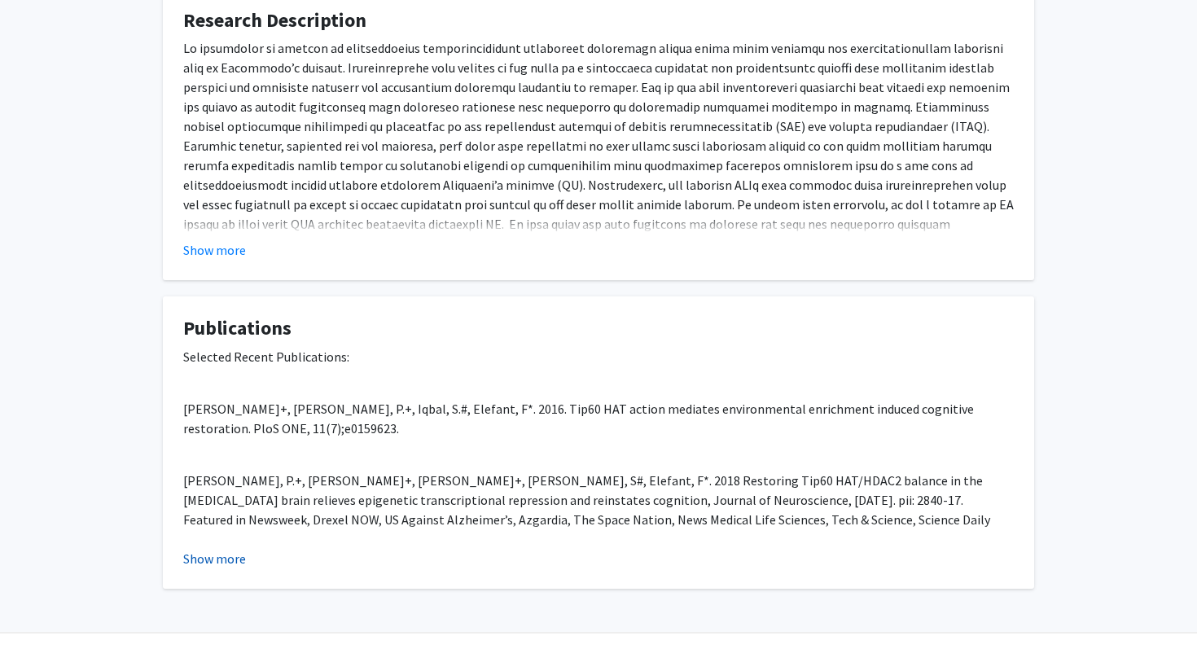 The height and width of the screenshot is (649, 1197). What do you see at coordinates (599, 357) in the screenshot?
I see `p: Selected Recent Publications:` at bounding box center [599, 357].